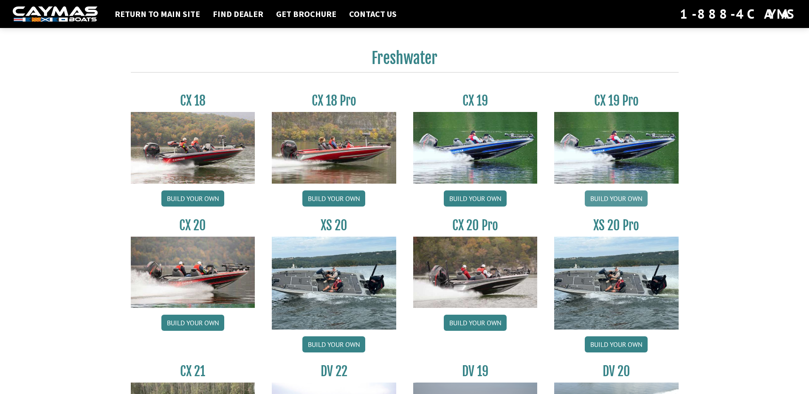 The image size is (809, 394). I want to click on h3: CX 19 Pro, so click(616, 101).